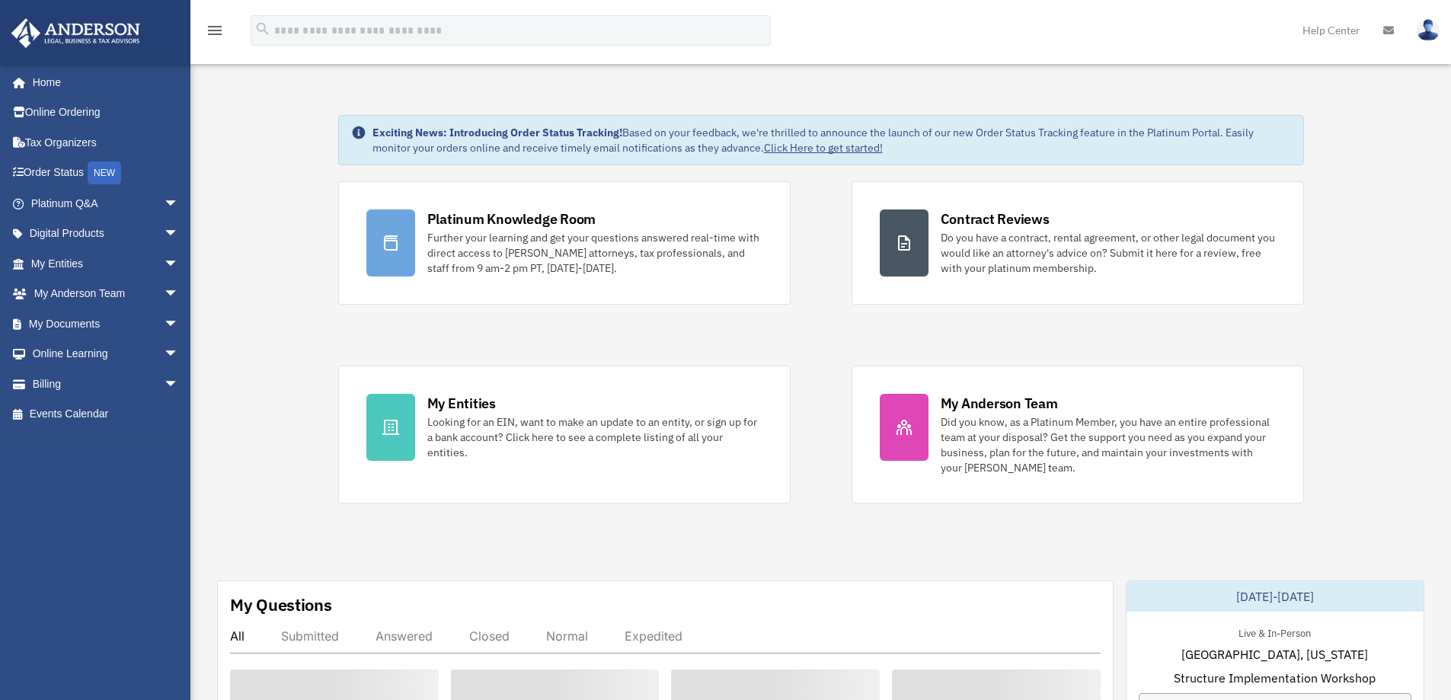 This screenshot has width=1451, height=700. Describe the element at coordinates (106, 294) in the screenshot. I see `a: My Anderson Teamarrow_drop_down` at that location.